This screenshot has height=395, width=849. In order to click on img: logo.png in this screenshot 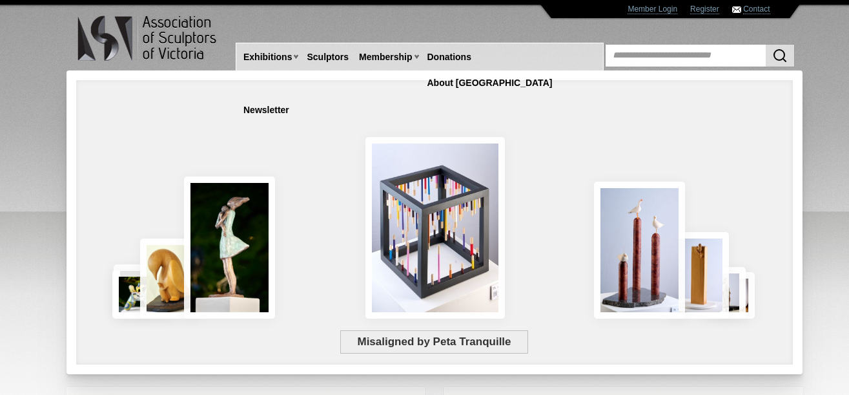, I will do `click(148, 38)`.